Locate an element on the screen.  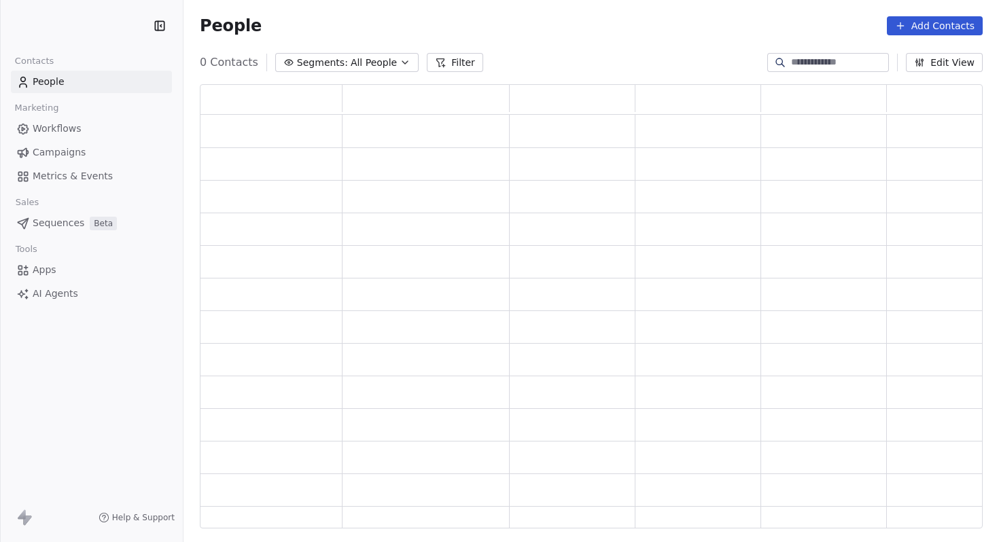
span: Beta is located at coordinates (103, 224).